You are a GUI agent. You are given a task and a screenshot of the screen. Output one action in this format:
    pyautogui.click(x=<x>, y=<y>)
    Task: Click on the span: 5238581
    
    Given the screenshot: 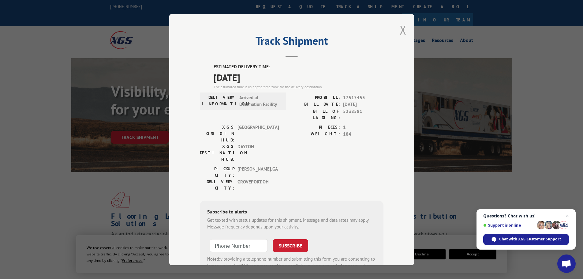 What is the action you would take?
    pyautogui.click(x=363, y=114)
    